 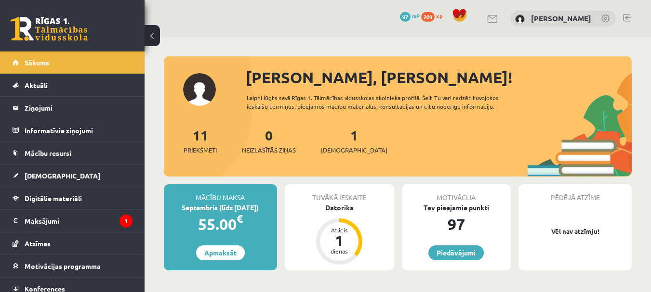 What do you see at coordinates (53, 198) in the screenshot?
I see `span: Digitālie materiāli` at bounding box center [53, 198].